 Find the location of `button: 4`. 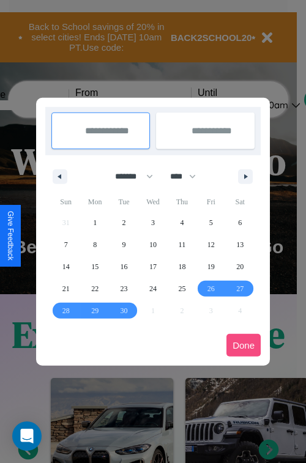

button: 4 is located at coordinates (182, 223).